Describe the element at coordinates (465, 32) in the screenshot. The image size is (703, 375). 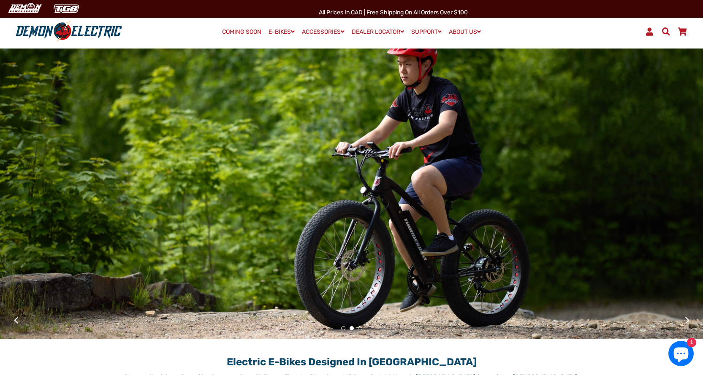
I see `a: ABOUT US` at that location.